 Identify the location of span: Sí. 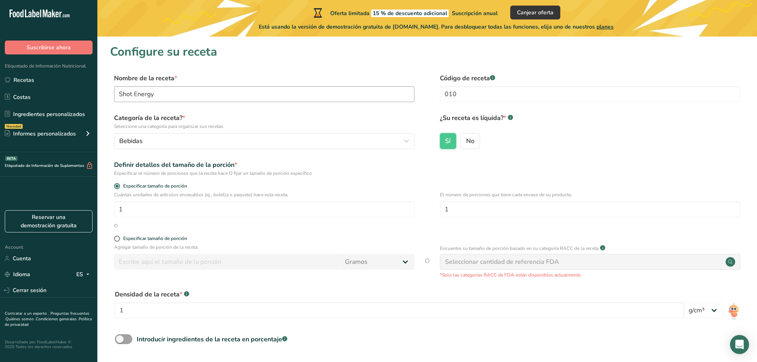
(448, 141).